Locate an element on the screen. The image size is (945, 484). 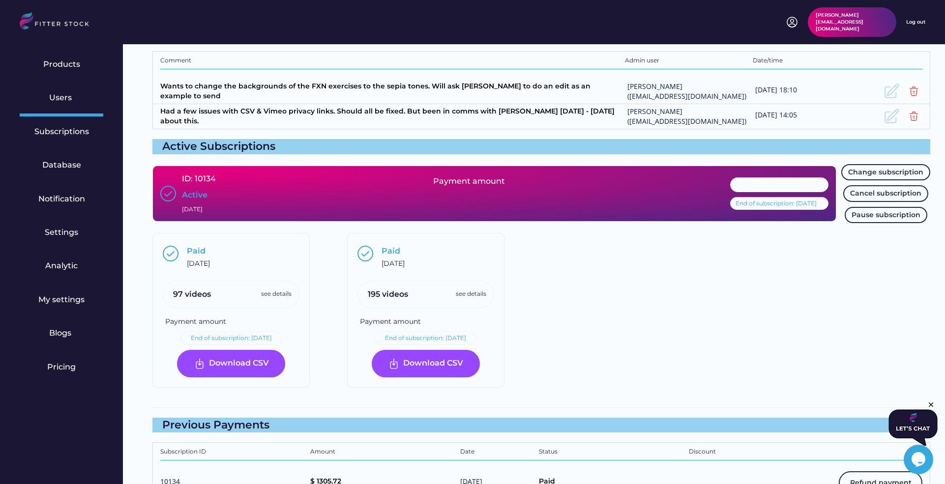
div: Pricing is located at coordinates (61, 367).